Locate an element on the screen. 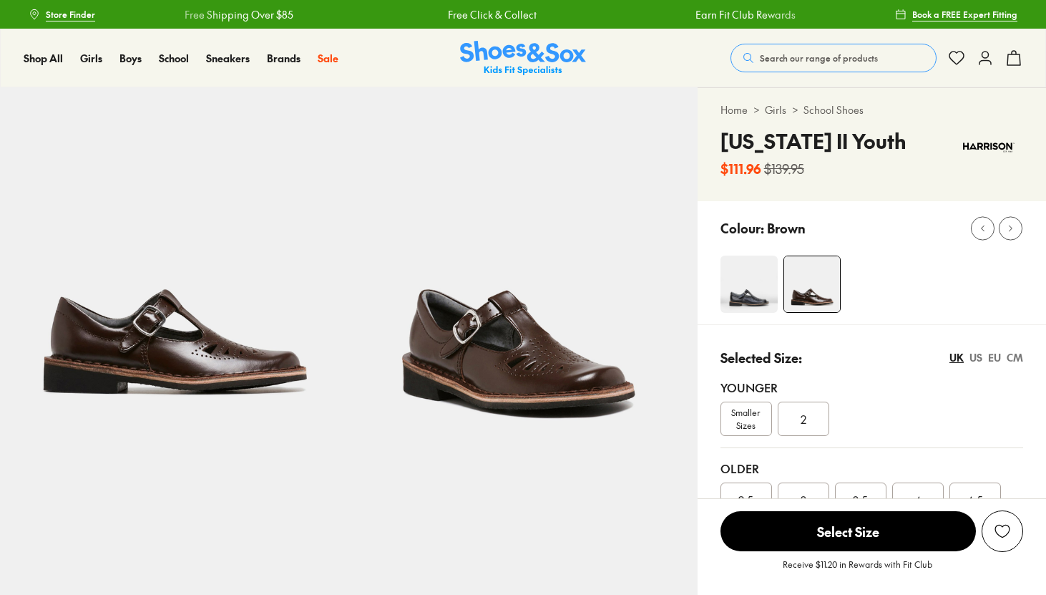 The height and width of the screenshot is (595, 1046). a: Sneakers is located at coordinates (228, 58).